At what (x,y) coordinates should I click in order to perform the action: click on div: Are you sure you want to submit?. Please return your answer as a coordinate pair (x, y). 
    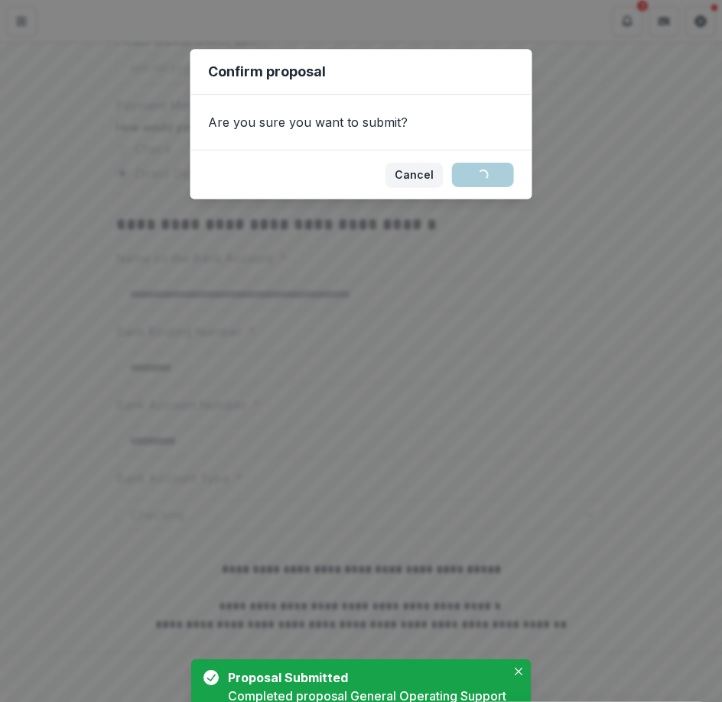
    Looking at the image, I should click on (360, 122).